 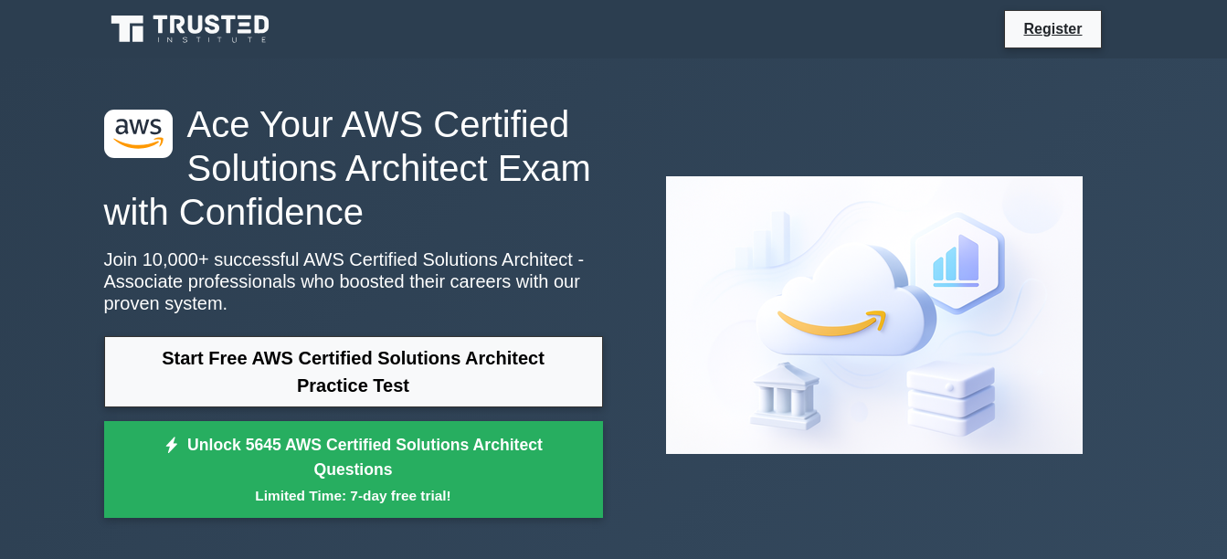 What do you see at coordinates (874, 315) in the screenshot?
I see `img: AWS Certified Solutions Architect - Associate Preview` at bounding box center [874, 315].